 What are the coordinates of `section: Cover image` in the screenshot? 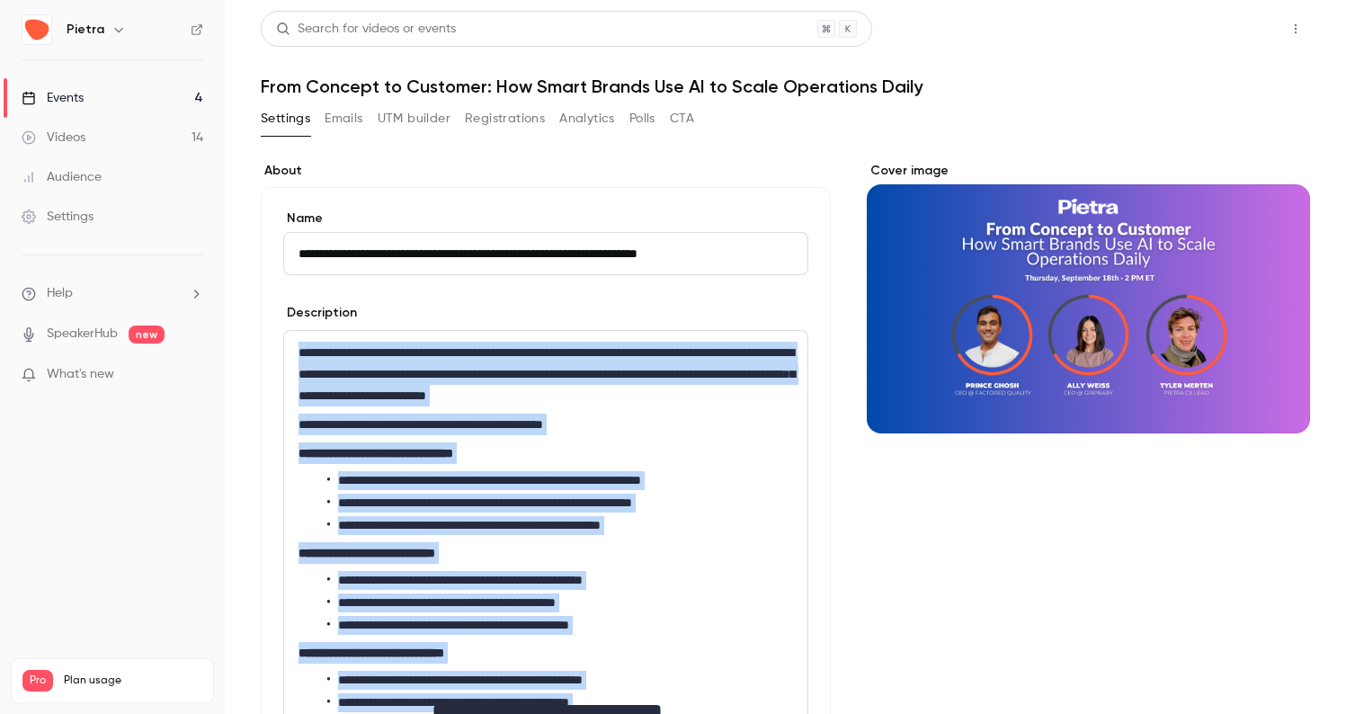 It's located at (1088, 298).